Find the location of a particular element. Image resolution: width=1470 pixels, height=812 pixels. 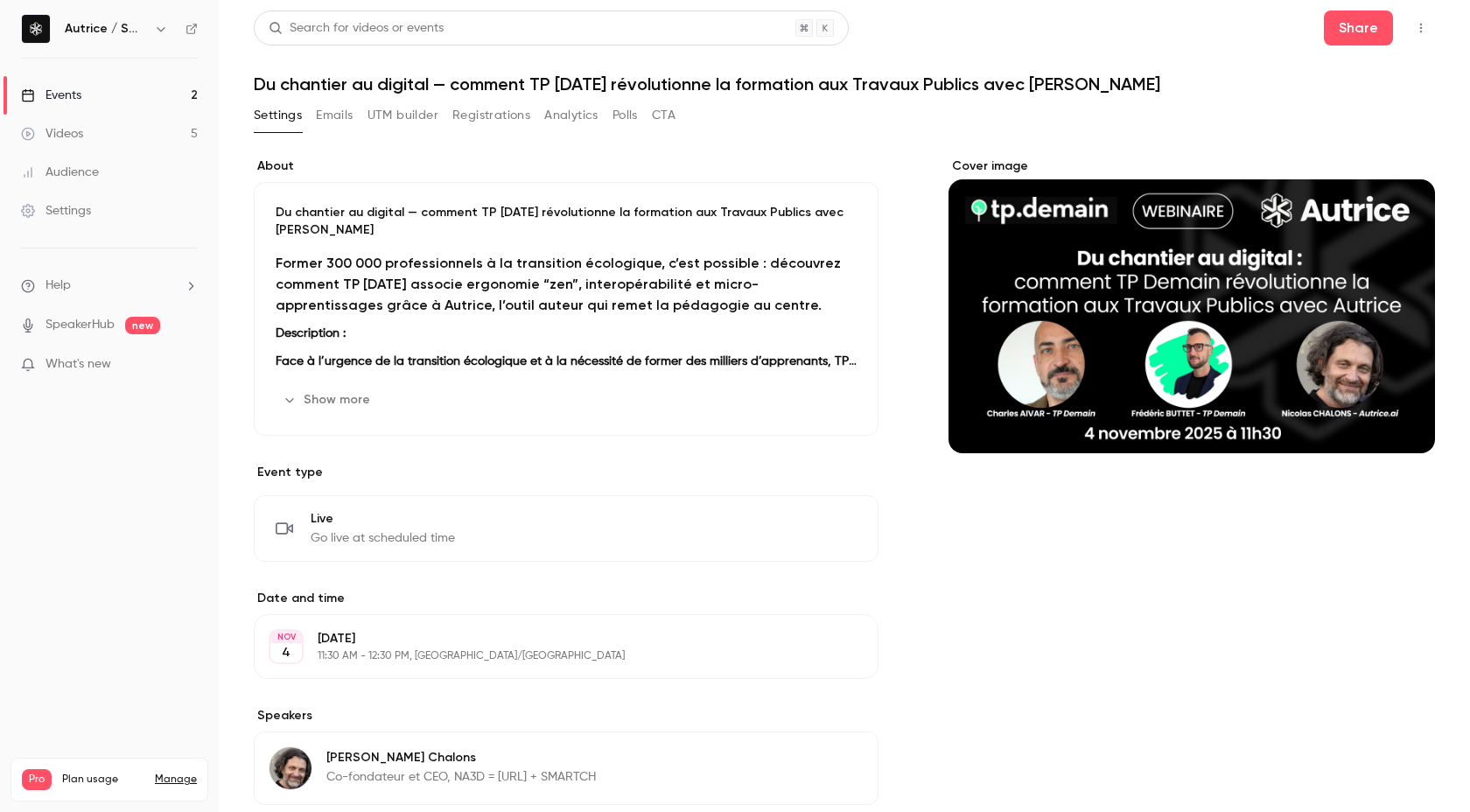

label: About is located at coordinates (566, 166).